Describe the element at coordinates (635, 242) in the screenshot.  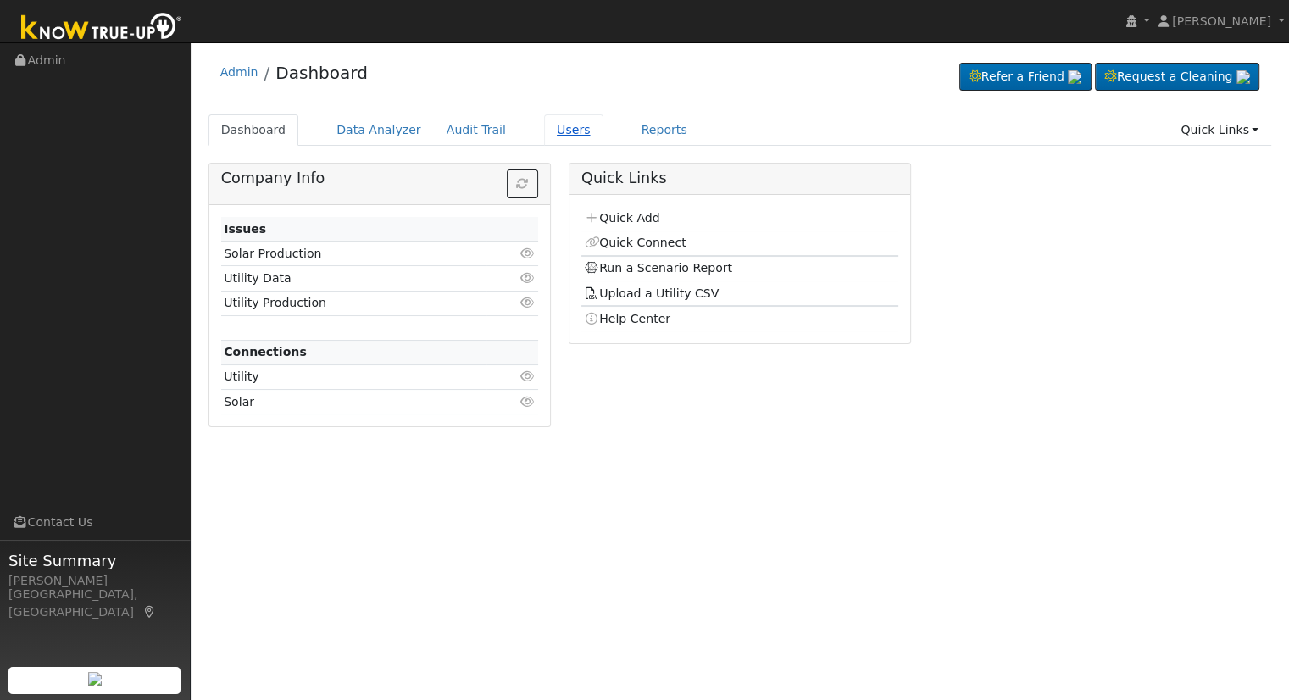
I see `a: Quick Connect` at that location.